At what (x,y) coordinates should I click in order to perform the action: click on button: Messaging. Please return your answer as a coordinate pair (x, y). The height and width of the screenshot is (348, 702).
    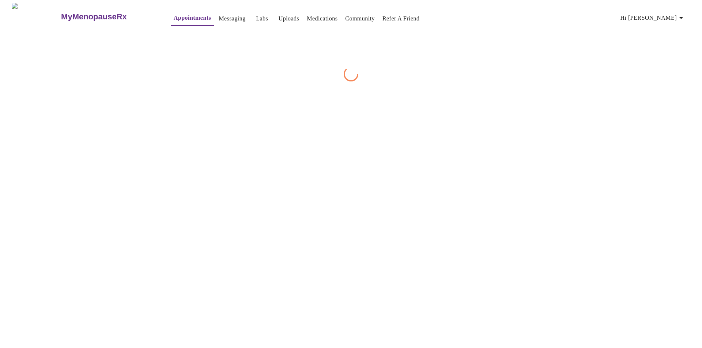
    Looking at the image, I should click on (232, 19).